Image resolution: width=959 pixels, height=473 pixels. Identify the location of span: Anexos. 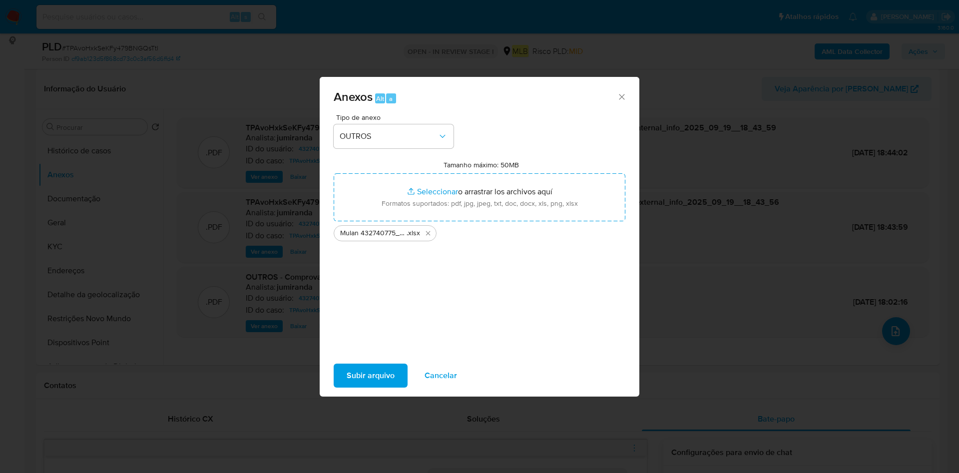
(353, 96).